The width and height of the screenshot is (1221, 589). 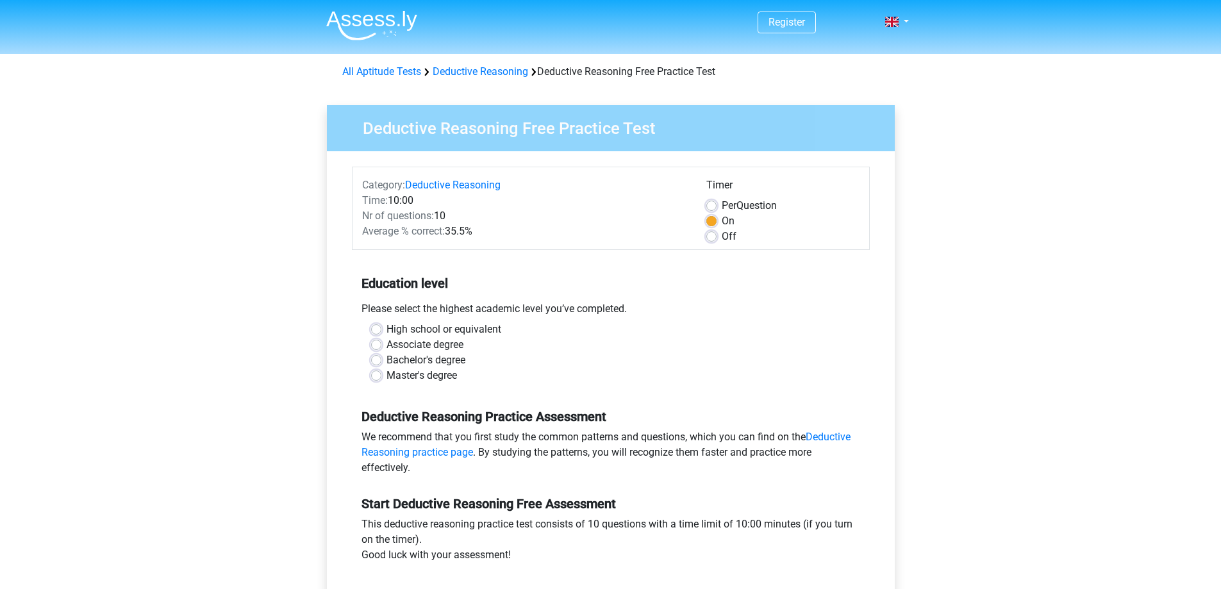 What do you see at coordinates (375, 200) in the screenshot?
I see `span: Time:` at bounding box center [375, 200].